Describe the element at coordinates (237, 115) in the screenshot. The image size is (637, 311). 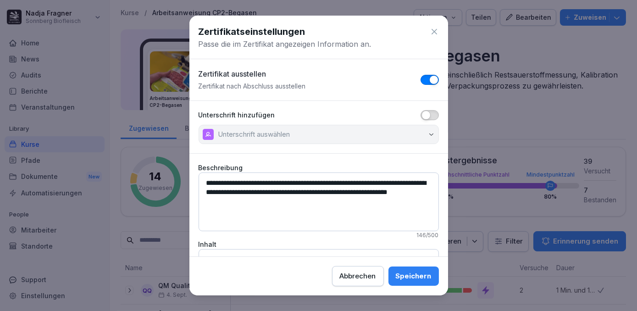
I see `label: Unterschrift hinzufügen` at that location.